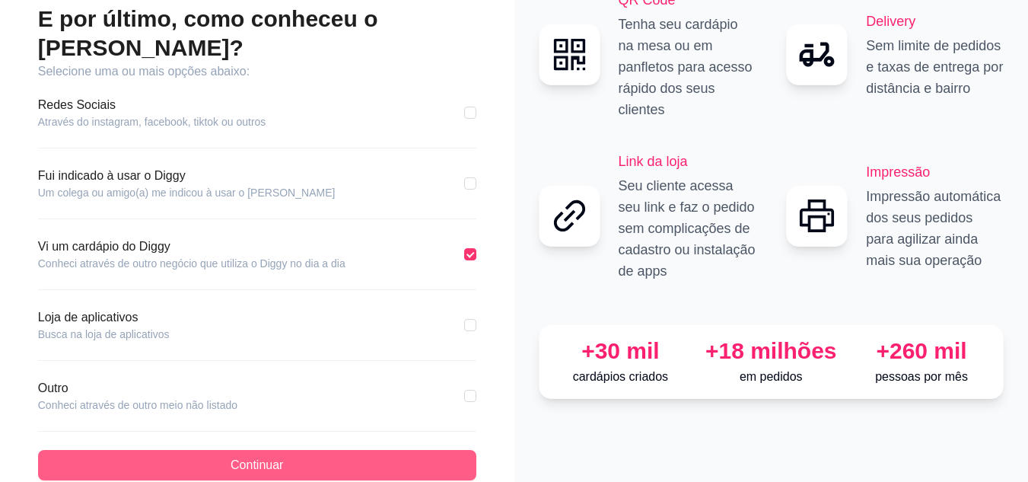 The image size is (1028, 482). I want to click on button: Continuar, so click(257, 465).